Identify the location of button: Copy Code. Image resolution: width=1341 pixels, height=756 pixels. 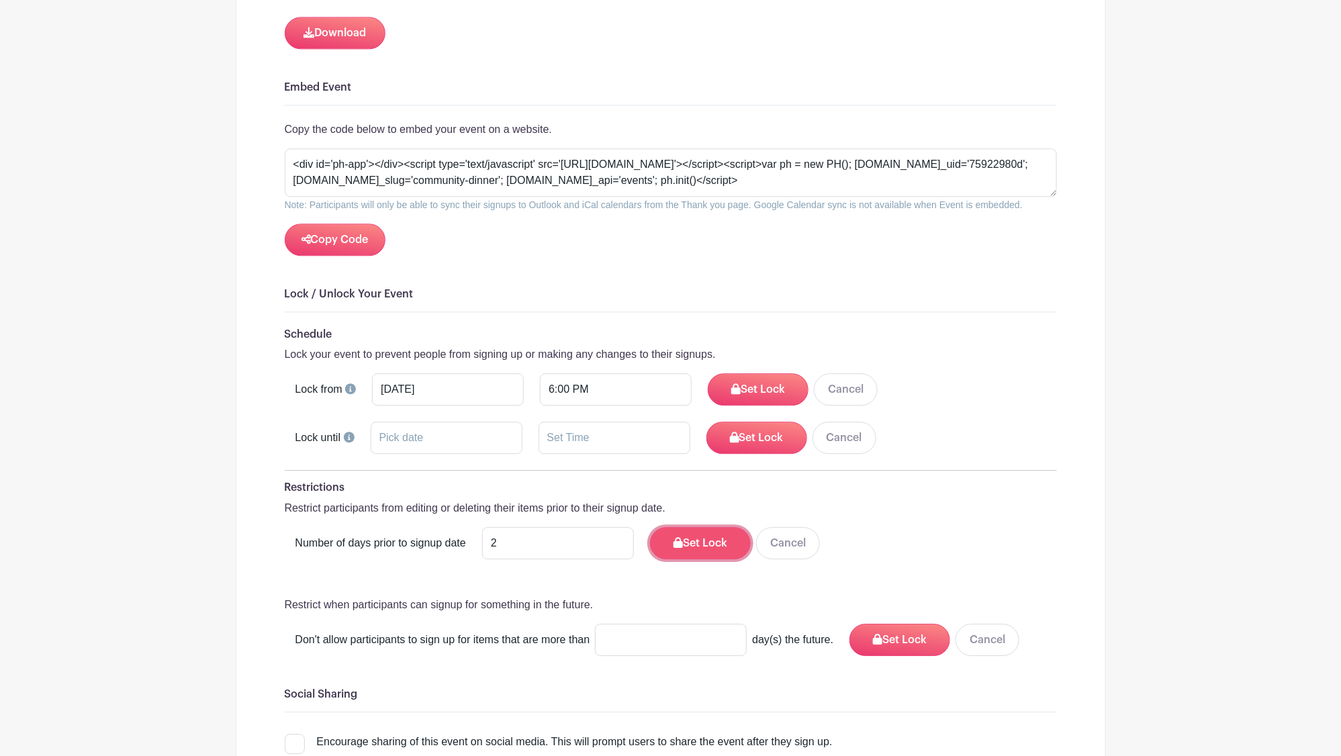
(335, 240).